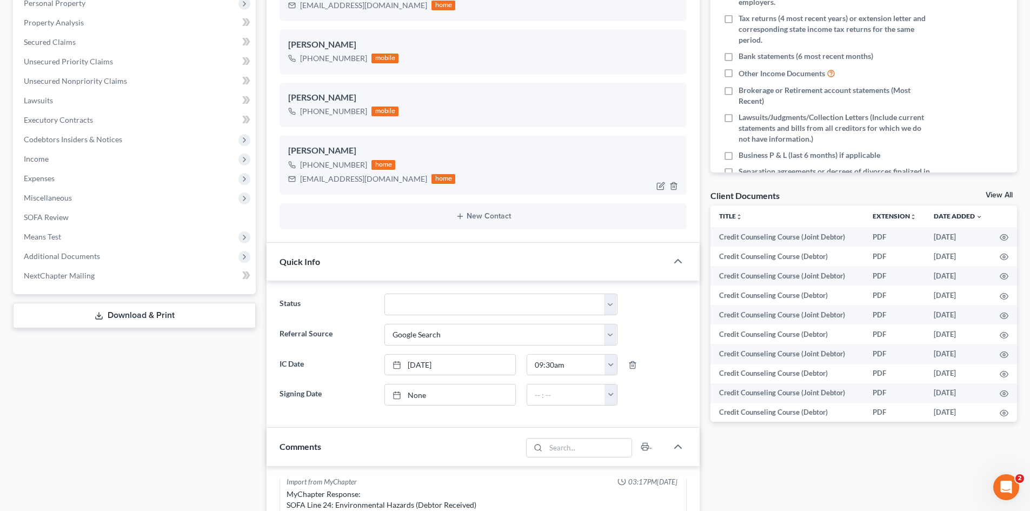 The width and height of the screenshot is (1030, 511). I want to click on span: Other Income Documents, so click(782, 74).